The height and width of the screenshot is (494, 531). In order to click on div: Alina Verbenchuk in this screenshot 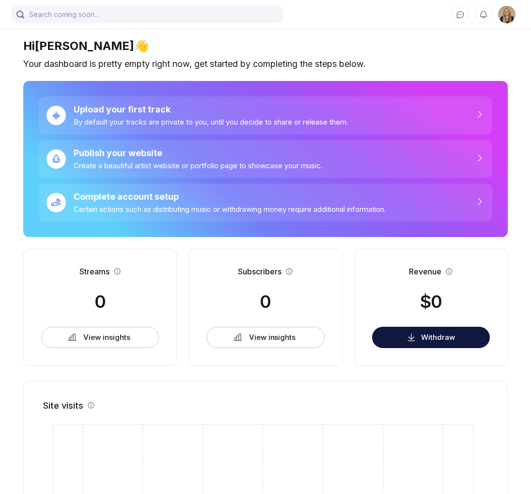, I will do `click(507, 15)`.